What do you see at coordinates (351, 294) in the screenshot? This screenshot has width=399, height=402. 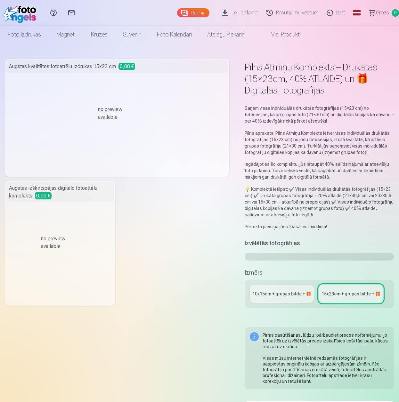 I see `a: 15x23сm + grupas bilde + 🎁` at bounding box center [351, 294].